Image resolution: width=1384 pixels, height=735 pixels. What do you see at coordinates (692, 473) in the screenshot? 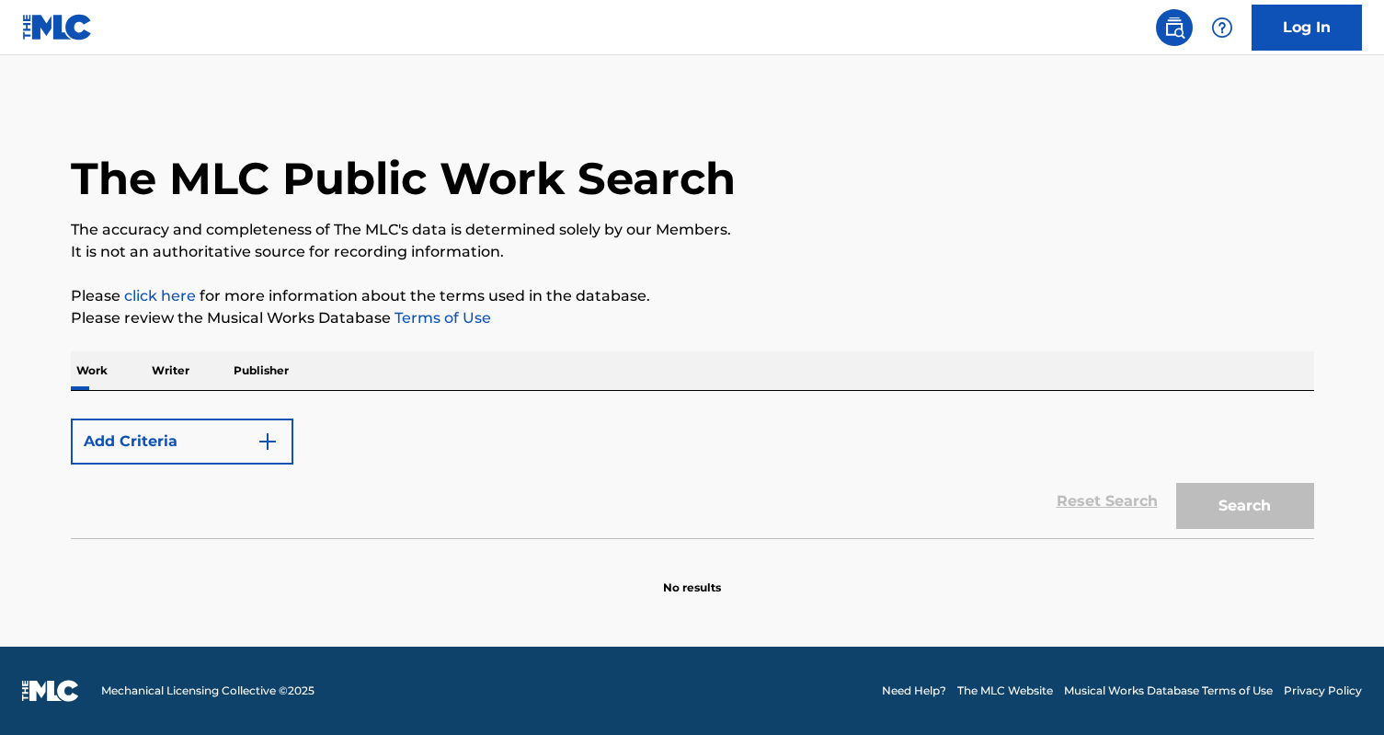
I see `form: Search Form` at bounding box center [692, 473].